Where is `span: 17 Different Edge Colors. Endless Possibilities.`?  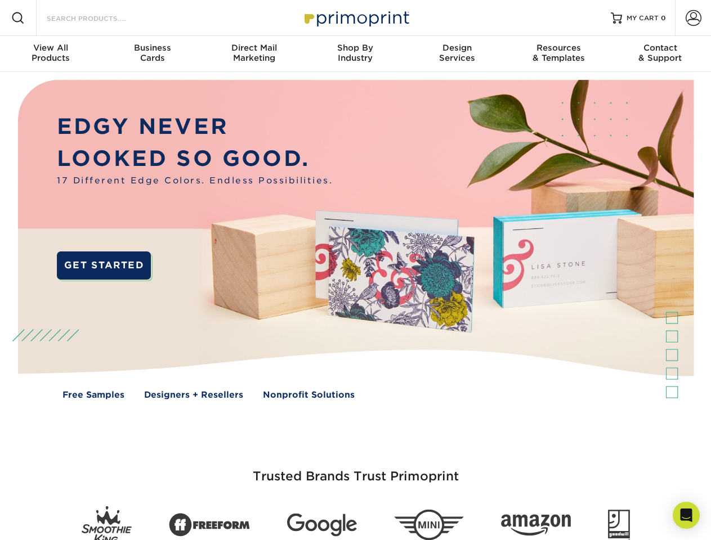 span: 17 Different Edge Colors. Endless Possibilities. is located at coordinates (195, 181).